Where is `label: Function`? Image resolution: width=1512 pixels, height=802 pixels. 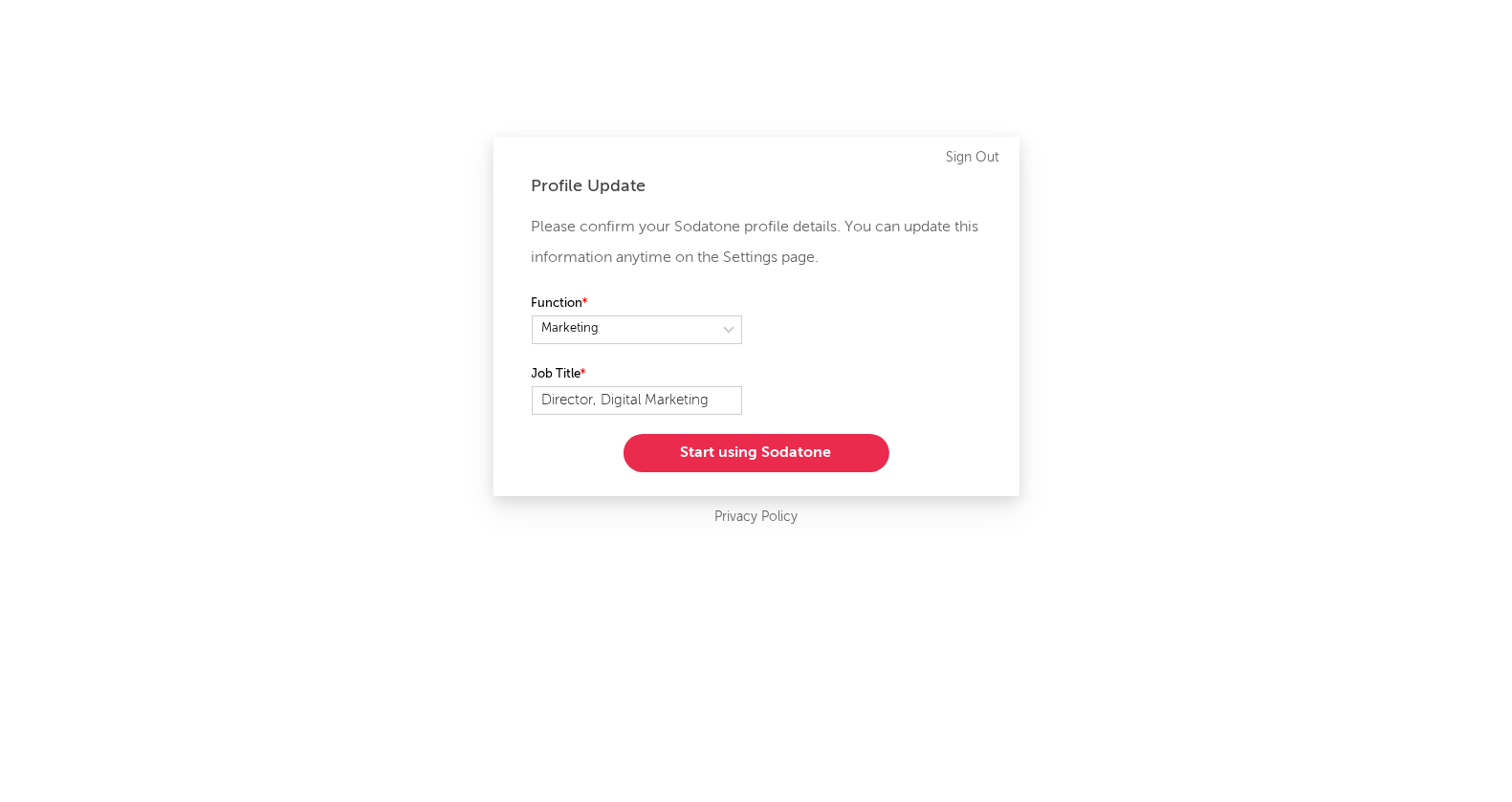
label: Function is located at coordinates (637, 304).